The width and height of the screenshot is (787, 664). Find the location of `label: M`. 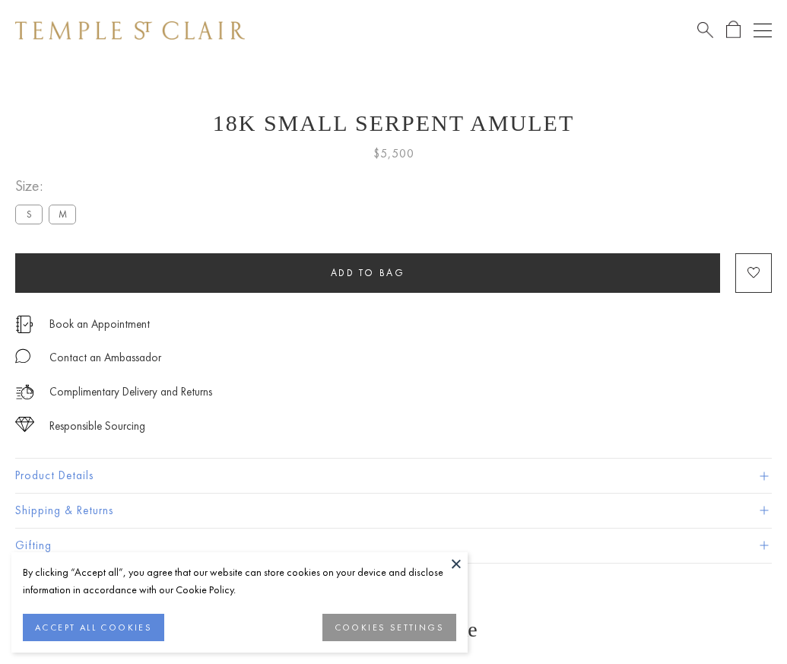

label: M is located at coordinates (62, 214).